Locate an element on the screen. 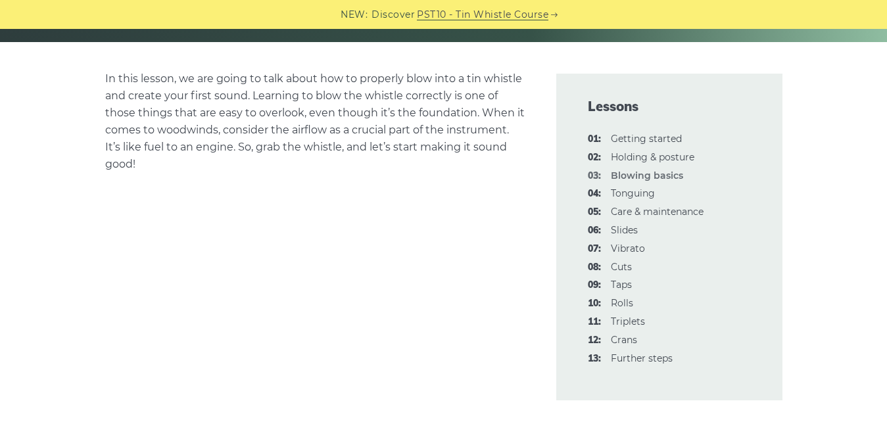 The width and height of the screenshot is (887, 424). span: 09: is located at coordinates (594, 285).